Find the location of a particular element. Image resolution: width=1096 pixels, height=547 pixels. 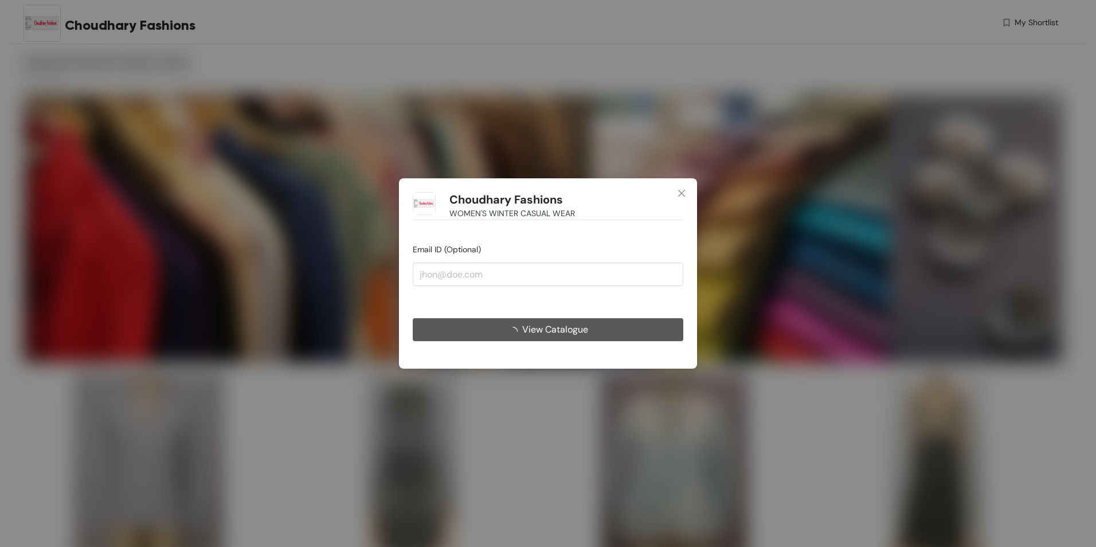

span: WOMEN'S WINTER CASUAL WEAR is located at coordinates (512, 213).